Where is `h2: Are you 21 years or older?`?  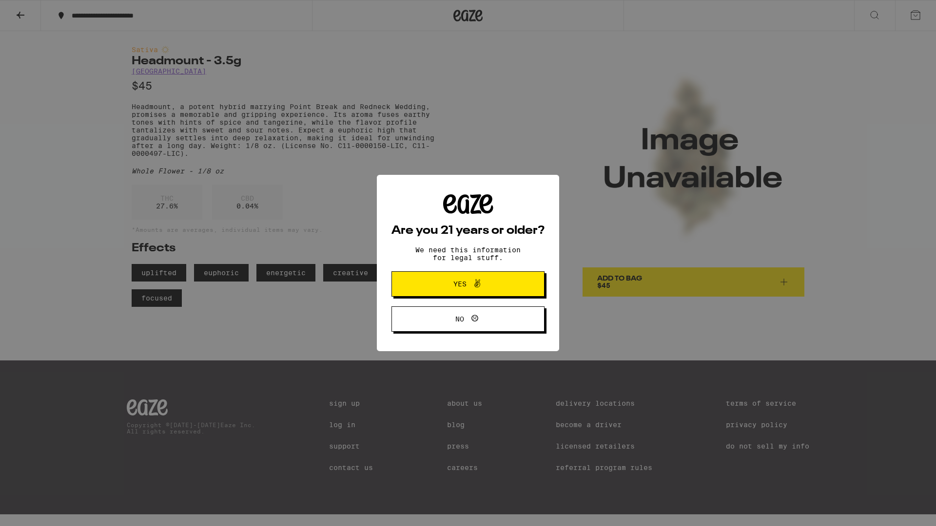
h2: Are you 21 years or older? is located at coordinates (468, 231).